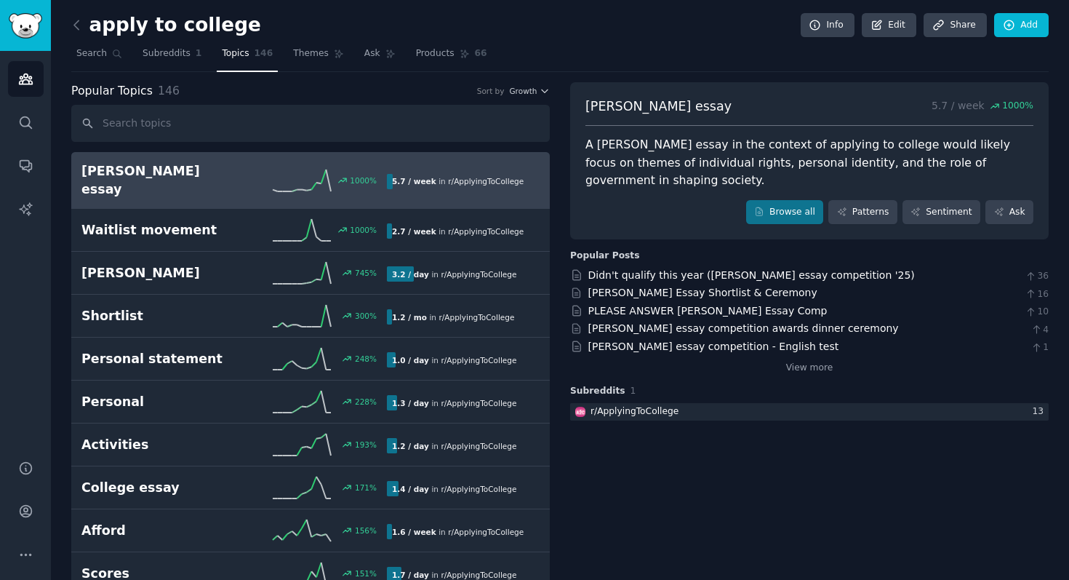 Image resolution: width=1069 pixels, height=580 pixels. Describe the element at coordinates (414, 181) in the screenshot. I see `b: 5.7 / week` at that location.